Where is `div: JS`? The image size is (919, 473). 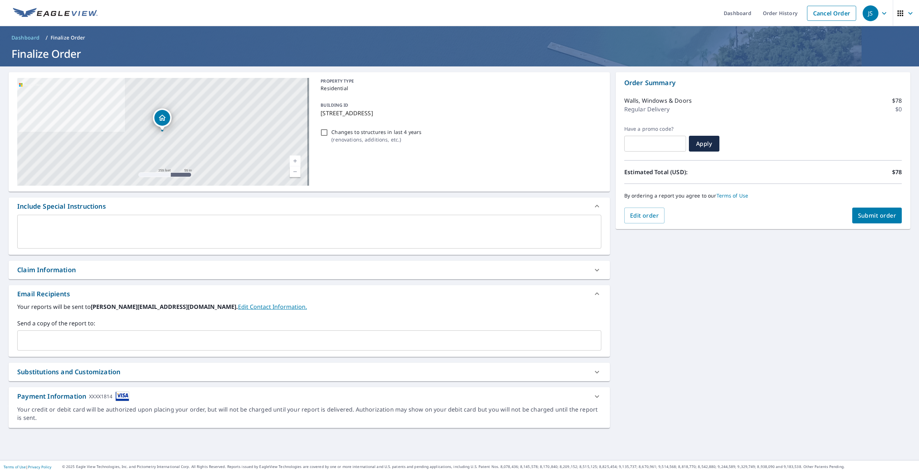
div: JS is located at coordinates (871, 13).